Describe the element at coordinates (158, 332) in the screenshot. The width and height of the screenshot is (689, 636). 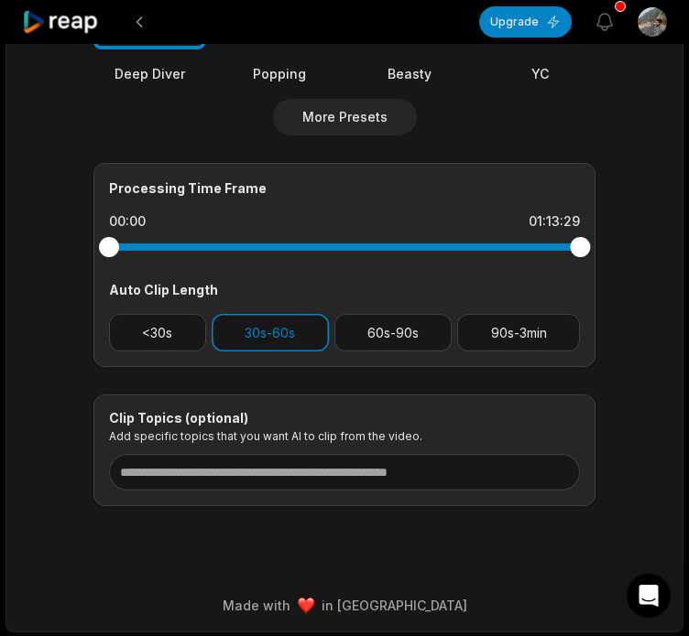
I see `button: <30s` at that location.